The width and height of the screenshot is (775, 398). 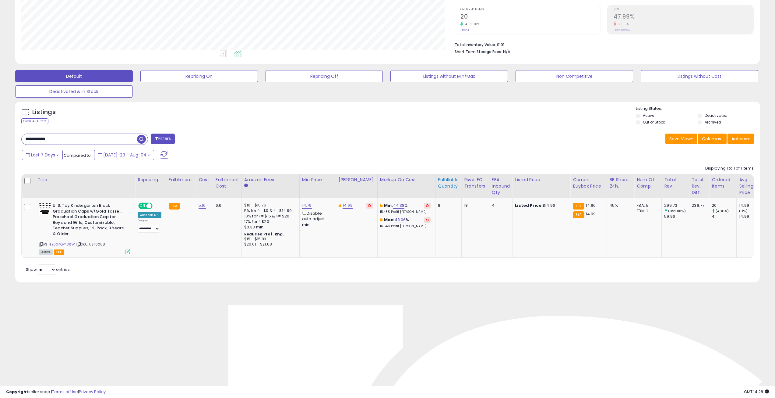 What do you see at coordinates (474, 205) in the screenshot?
I see `div: 18` at bounding box center [474, 205].